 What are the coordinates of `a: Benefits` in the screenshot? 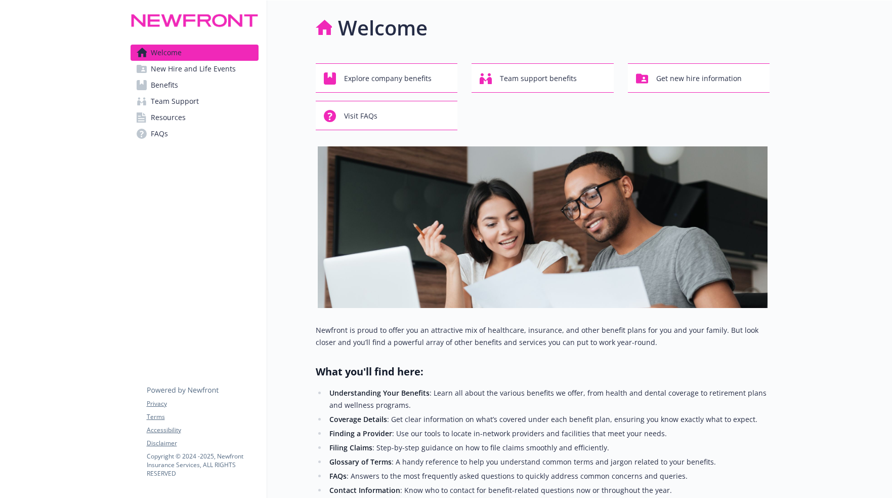 It's located at (194, 85).